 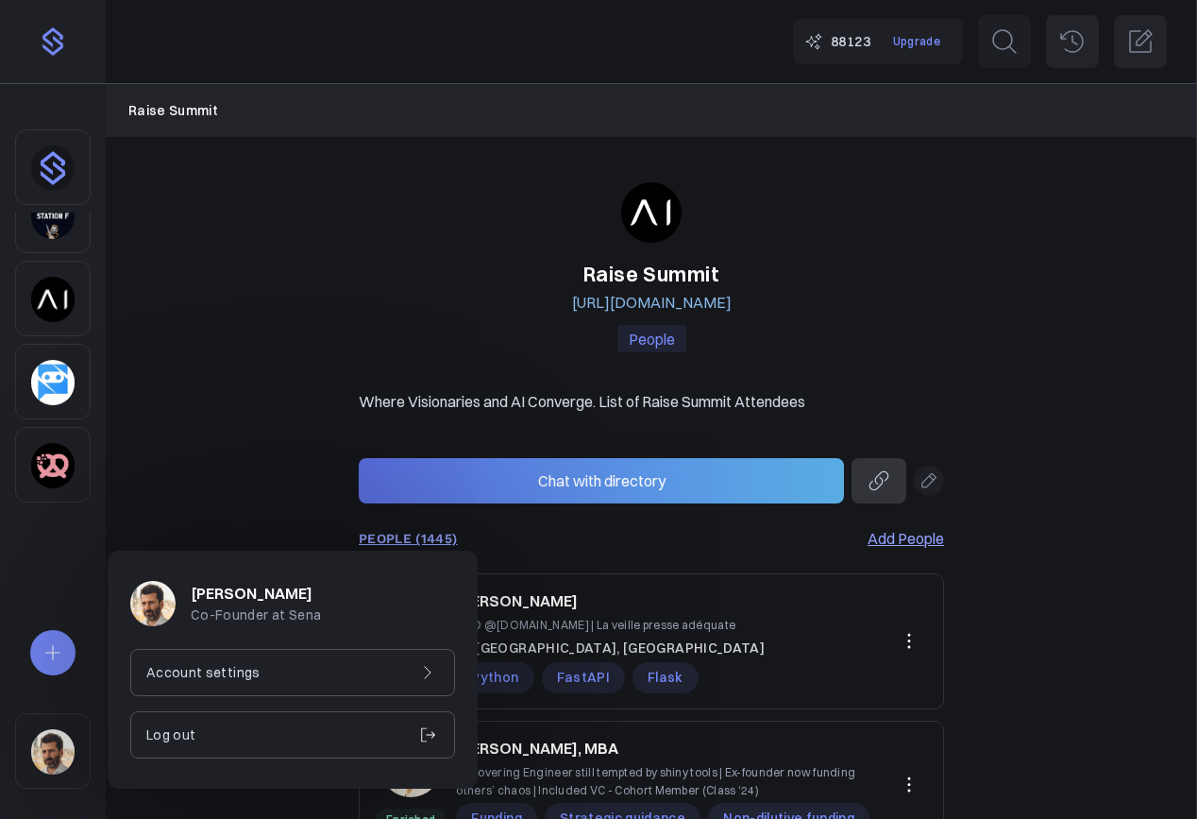 What do you see at coordinates (293, 672) in the screenshot?
I see `a: Account settings` at bounding box center [293, 672].